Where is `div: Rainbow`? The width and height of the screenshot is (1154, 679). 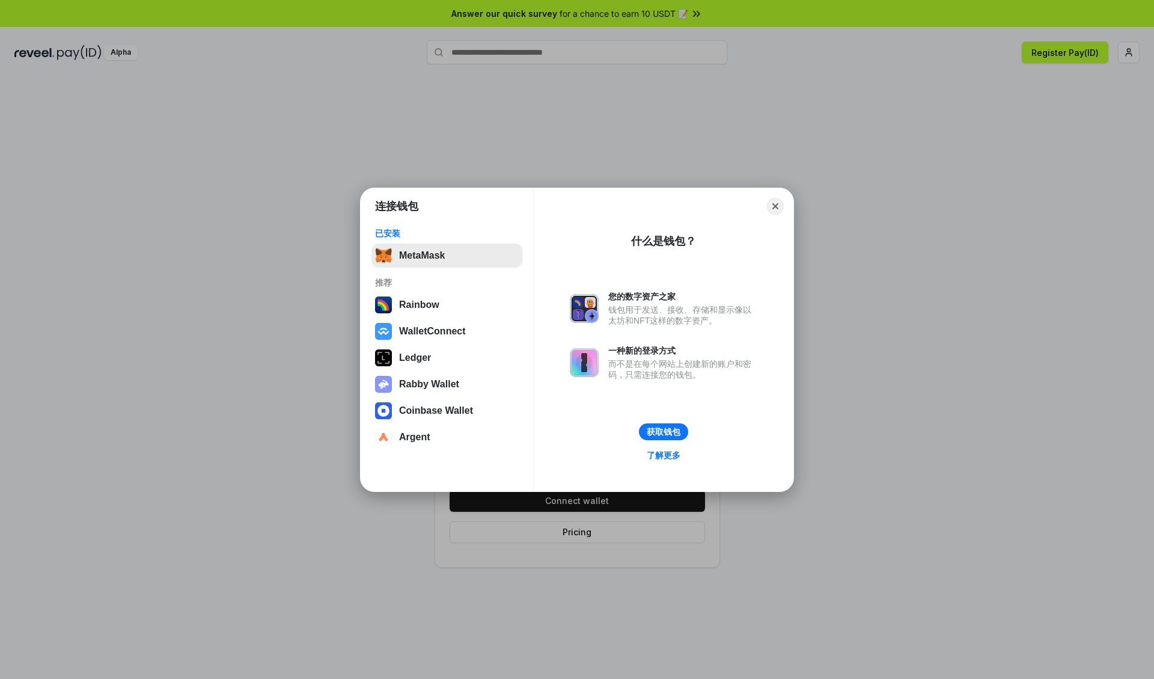 div: Rainbow is located at coordinates (419, 305).